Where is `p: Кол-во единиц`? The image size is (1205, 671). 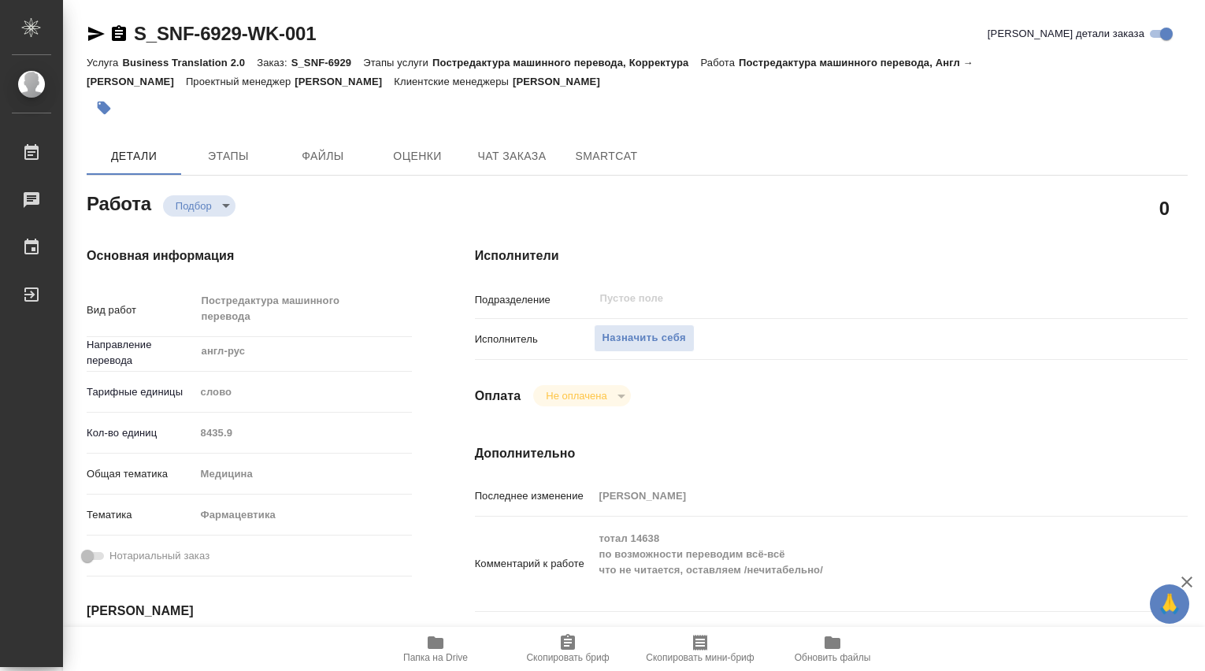
p: Кол-во единиц is located at coordinates (141, 433).